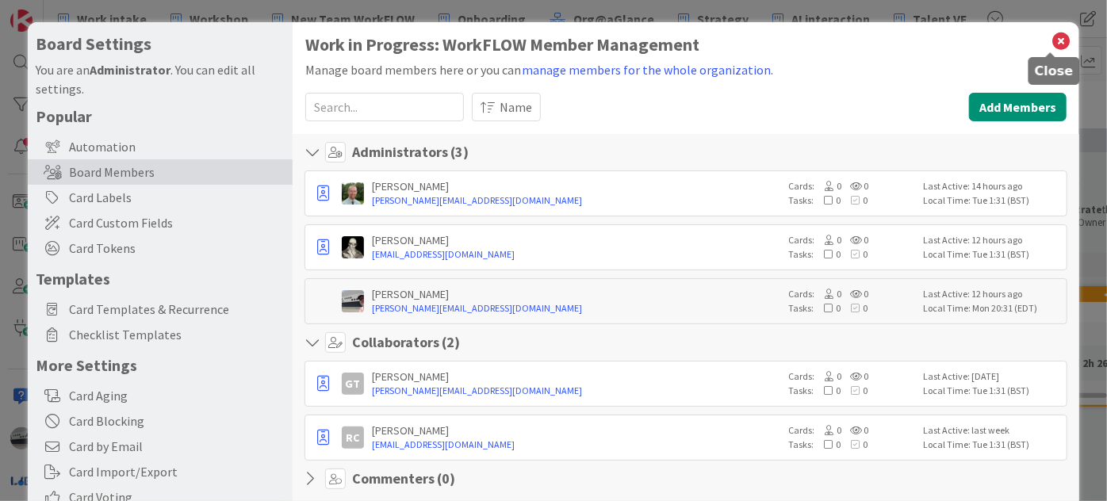 The height and width of the screenshot is (501, 1107). What do you see at coordinates (160, 79) in the screenshot?
I see `div: You are an . You can edit all settings.` at bounding box center [160, 79].